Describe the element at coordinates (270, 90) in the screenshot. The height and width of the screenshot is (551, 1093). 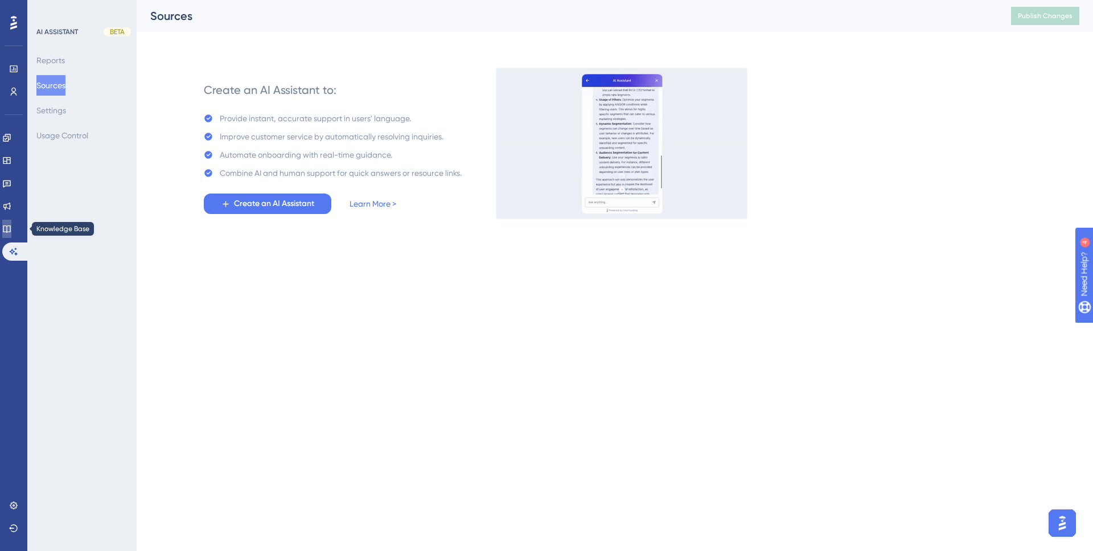
I see `div: Create an AI Assistant to:` at that location.